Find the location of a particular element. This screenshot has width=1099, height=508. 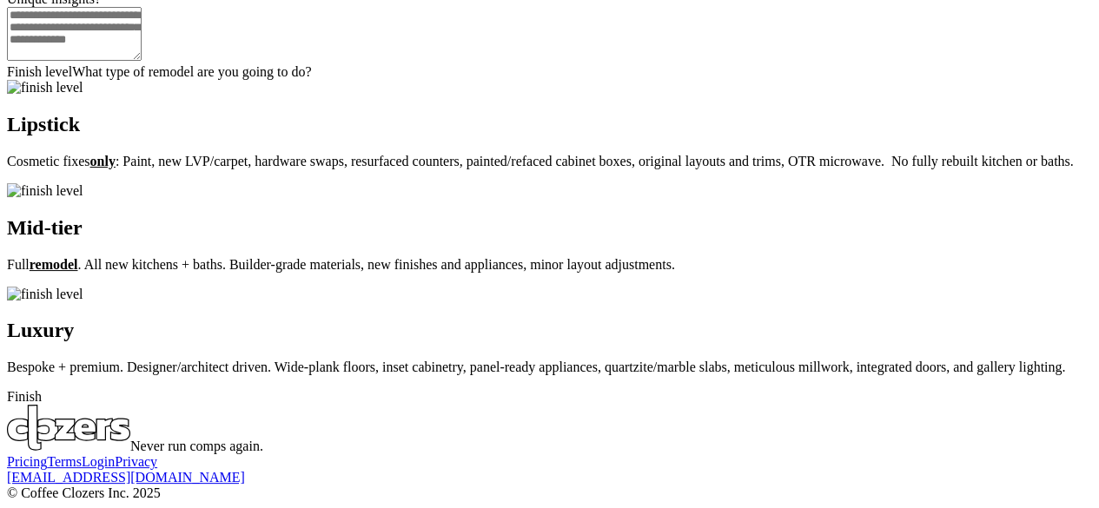

a: Privacy is located at coordinates (136, 461).